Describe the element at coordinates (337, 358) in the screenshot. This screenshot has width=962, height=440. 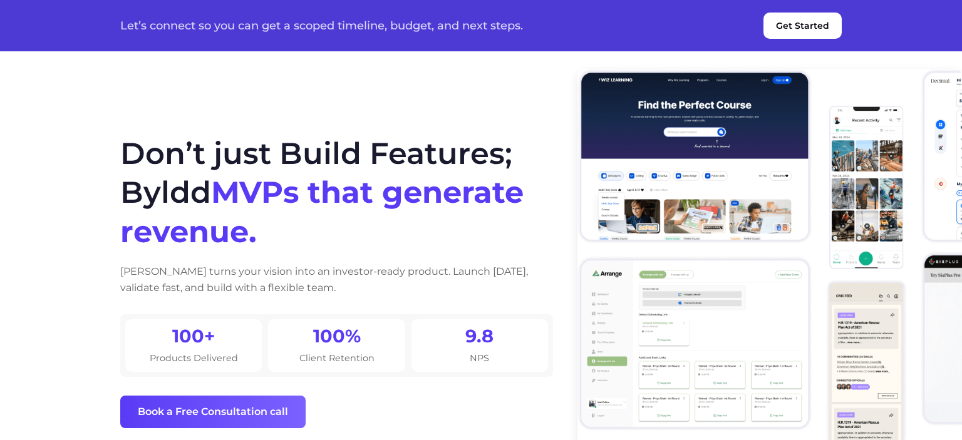
I see `p: Client Retention` at that location.